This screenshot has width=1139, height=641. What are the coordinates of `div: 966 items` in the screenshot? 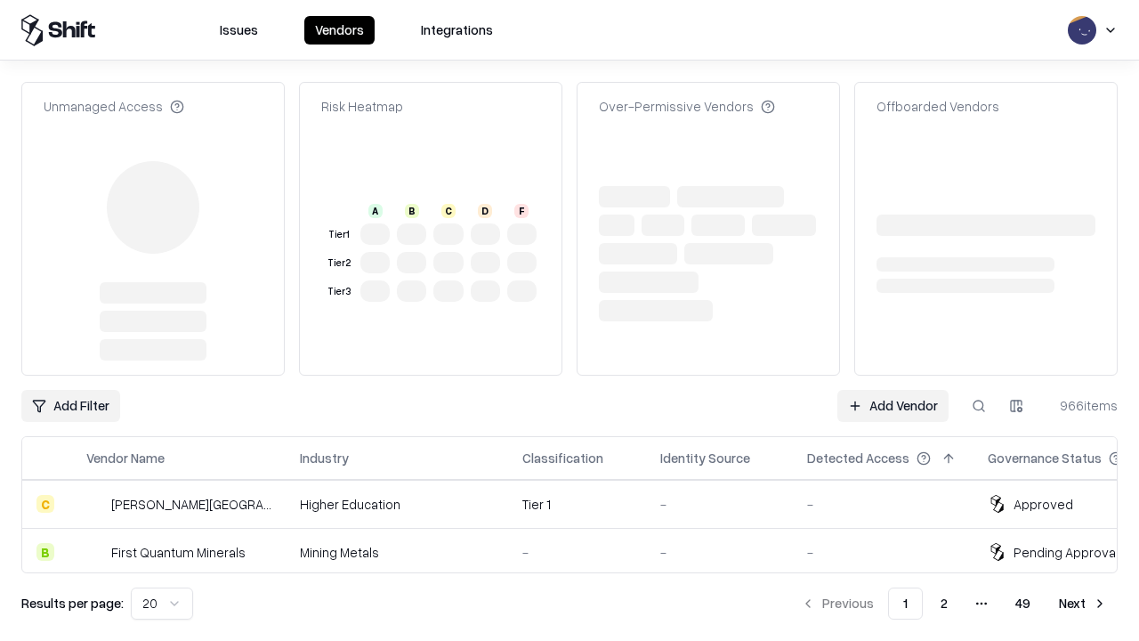 It's located at (1082, 405).